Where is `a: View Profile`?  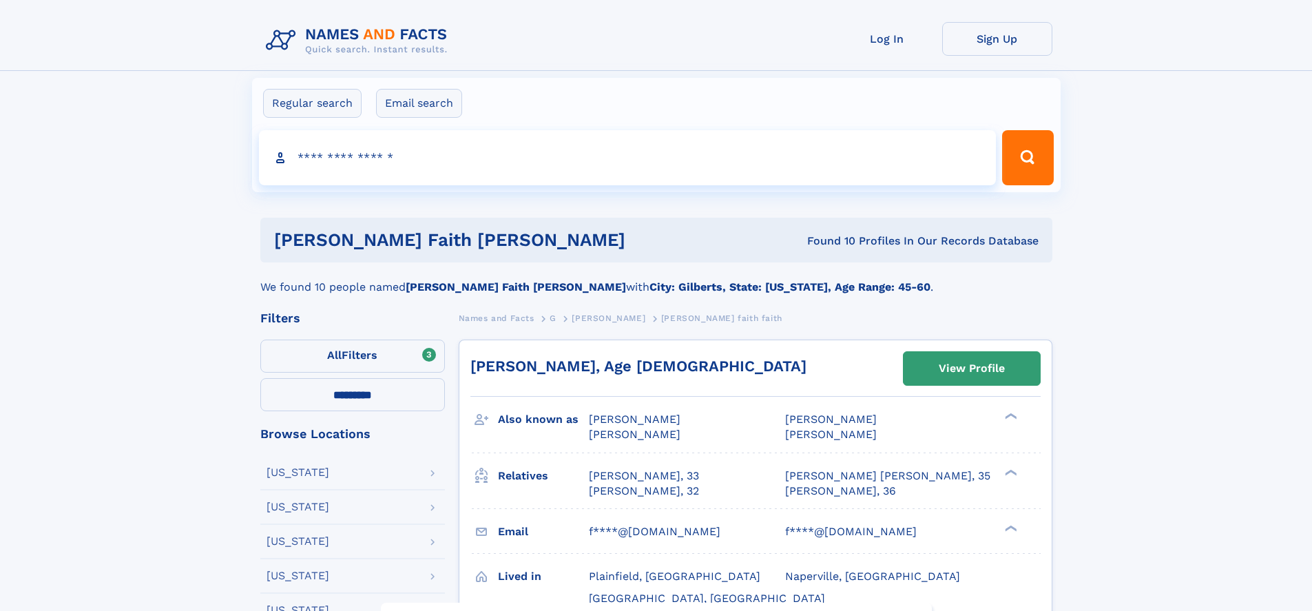 a: View Profile is located at coordinates (972, 369).